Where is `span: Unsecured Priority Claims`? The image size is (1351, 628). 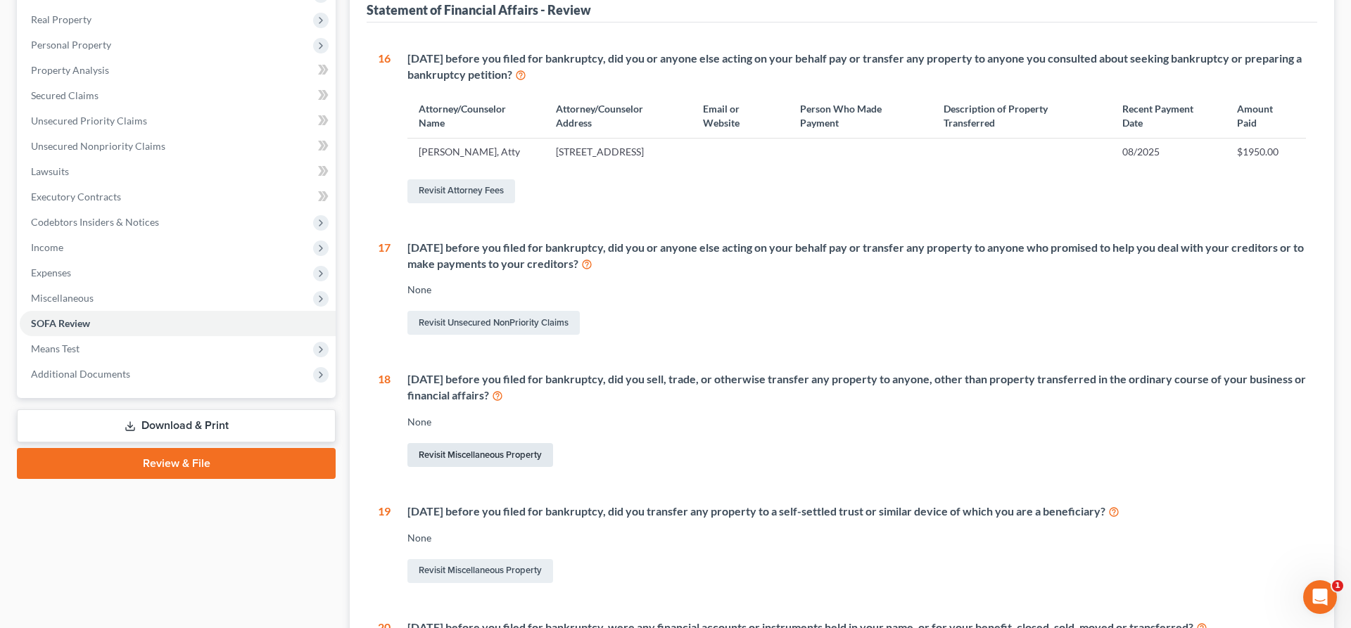 span: Unsecured Priority Claims is located at coordinates (89, 120).